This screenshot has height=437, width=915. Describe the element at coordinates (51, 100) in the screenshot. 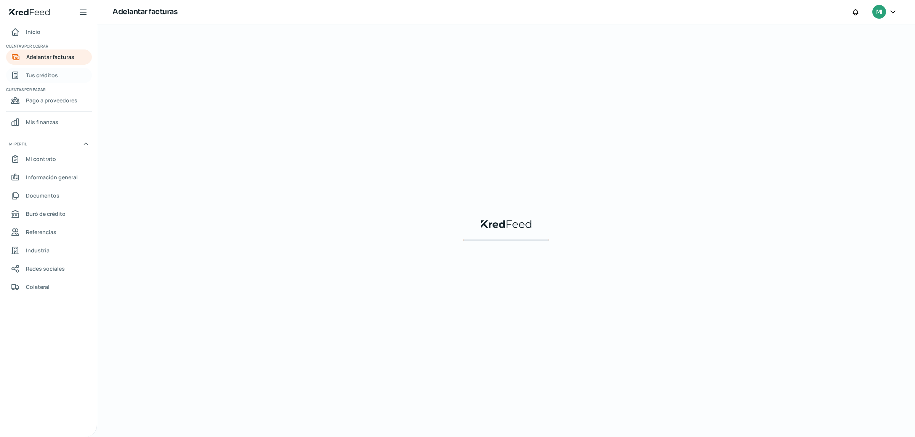

I see `span: Pago a proveedores` at that location.